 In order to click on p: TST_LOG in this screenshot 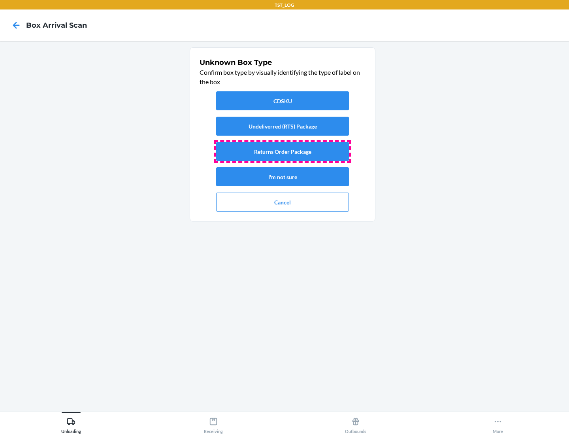, I will do `click(284, 5)`.